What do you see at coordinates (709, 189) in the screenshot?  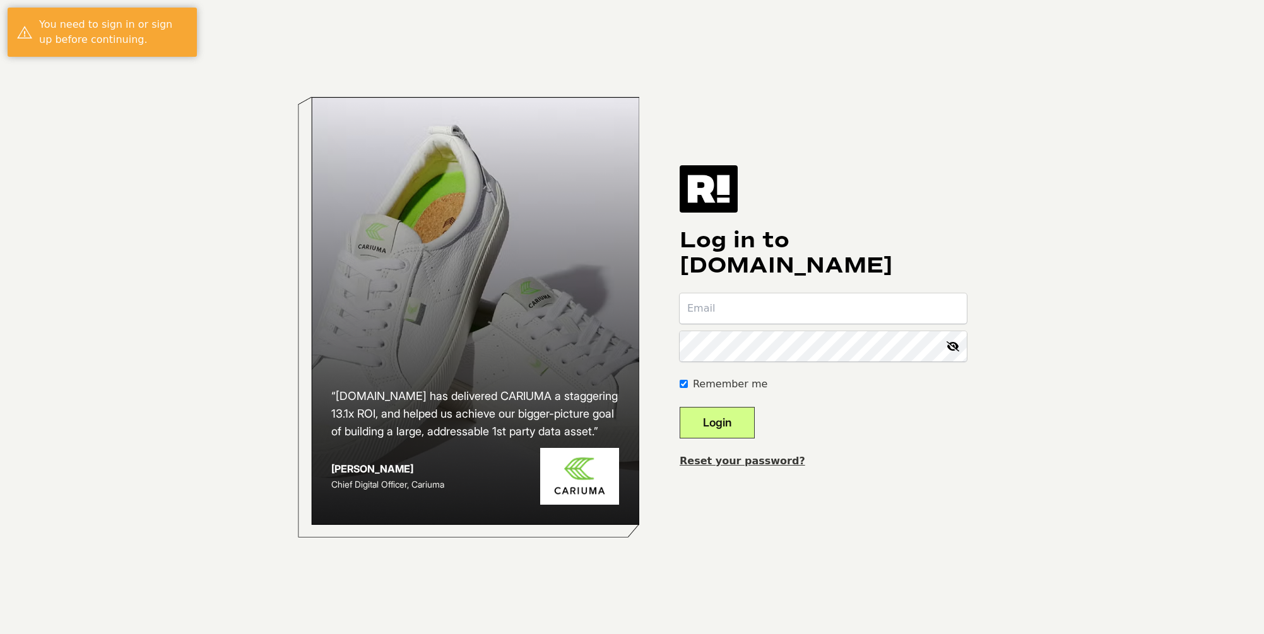 I see `img: Retention.com` at bounding box center [709, 189].